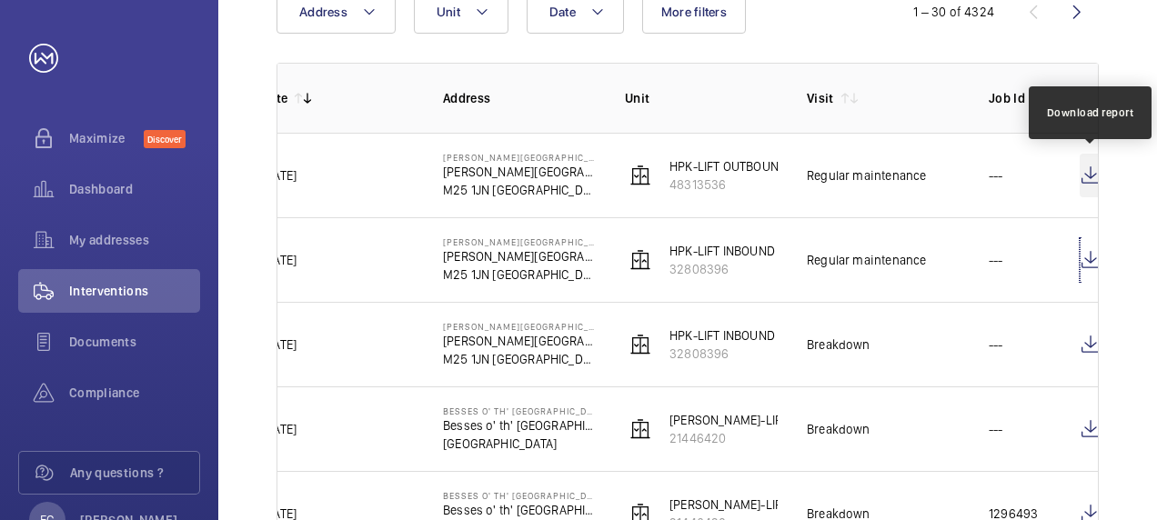 This screenshot has height=520, width=1157. I want to click on span: My addresses, so click(135, 240).